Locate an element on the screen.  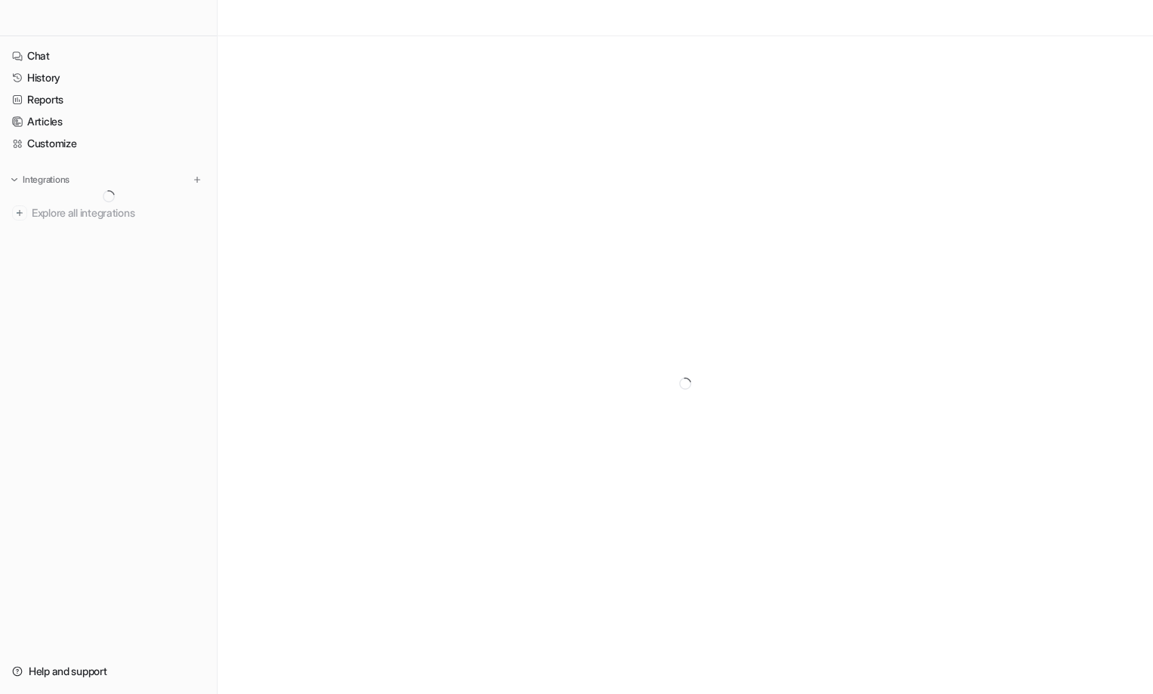
img: menu_add.svg is located at coordinates (197, 180).